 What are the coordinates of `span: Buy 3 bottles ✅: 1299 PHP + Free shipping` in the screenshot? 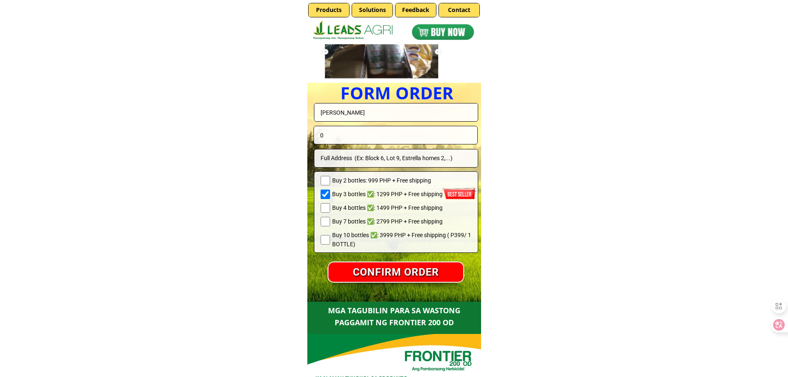 It's located at (402, 194).